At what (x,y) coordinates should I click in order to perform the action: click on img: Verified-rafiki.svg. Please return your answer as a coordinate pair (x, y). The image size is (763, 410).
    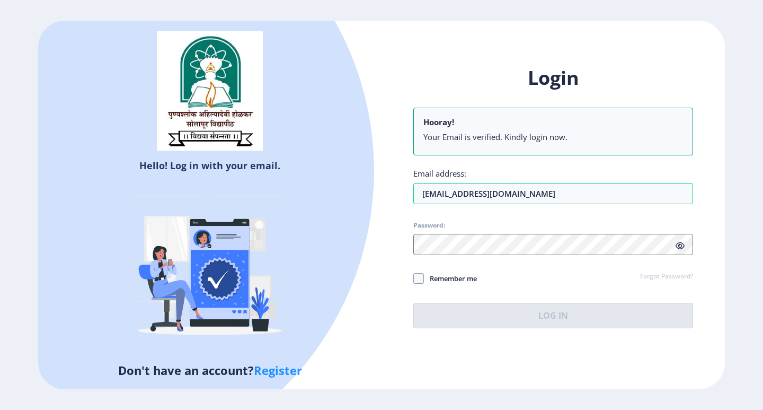
    Looking at the image, I should click on (210, 269).